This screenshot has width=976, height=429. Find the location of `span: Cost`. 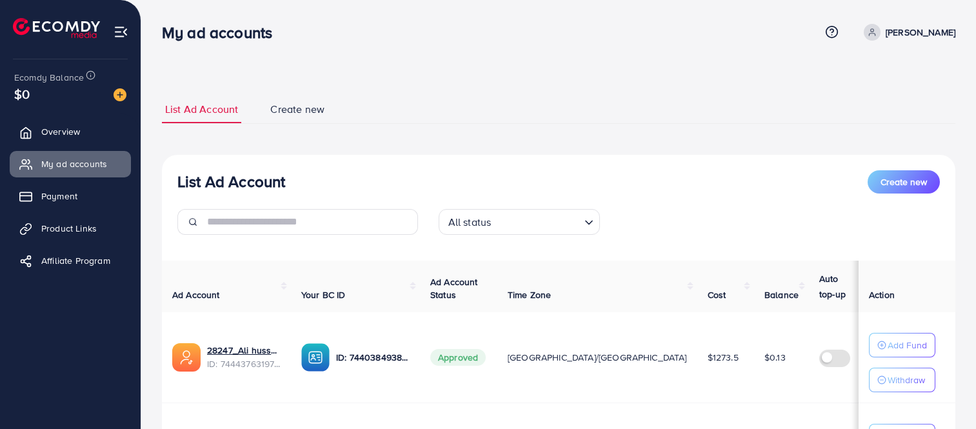

span: Cost is located at coordinates (717, 295).